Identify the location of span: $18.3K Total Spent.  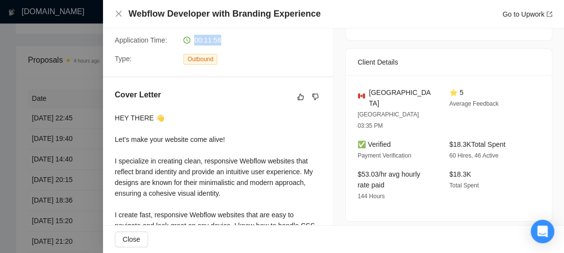
(477, 145).